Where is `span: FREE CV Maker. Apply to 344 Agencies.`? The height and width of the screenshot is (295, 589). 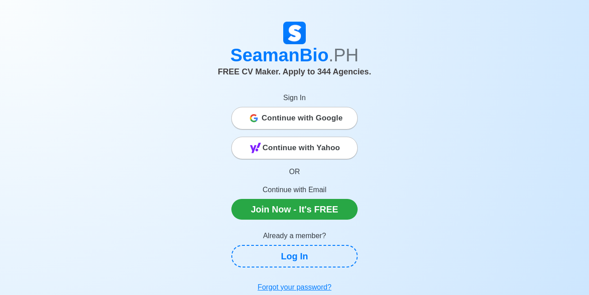 span: FREE CV Maker. Apply to 344 Agencies. is located at coordinates (295, 72).